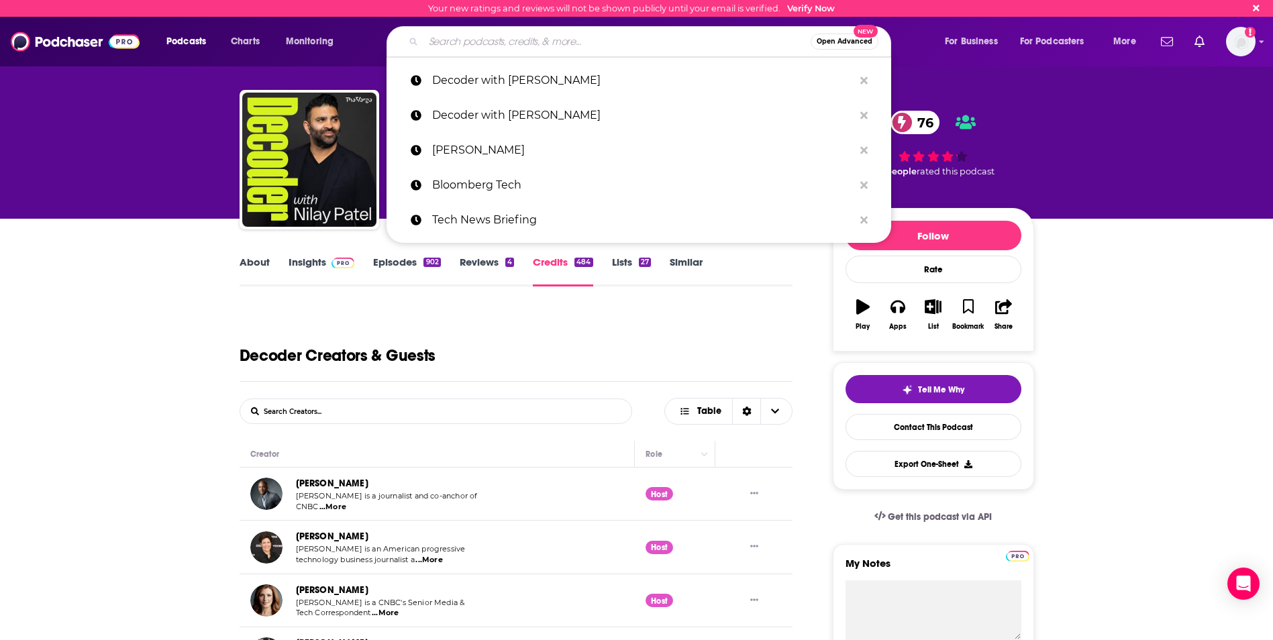 This screenshot has width=1273, height=640. Describe the element at coordinates (728, 411) in the screenshot. I see `h2: Choose View` at that location.